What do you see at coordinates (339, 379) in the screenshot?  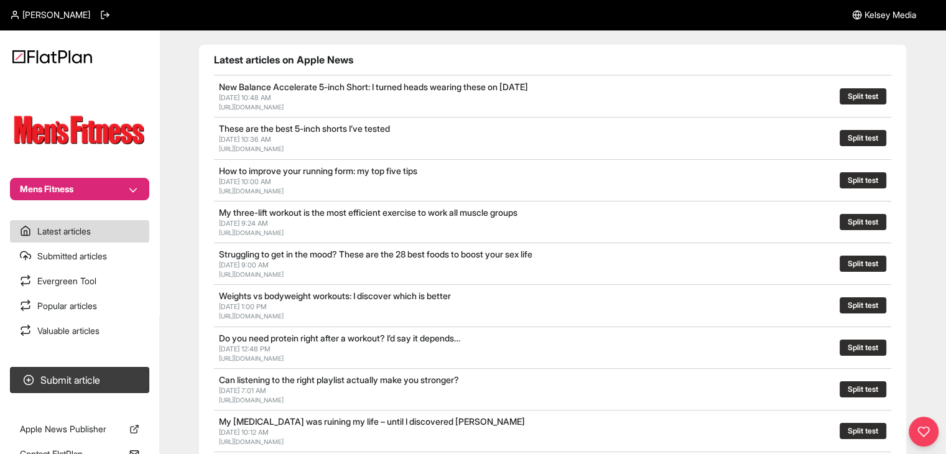 I see `a: Can listening to the right playlist actually make you stronger?` at bounding box center [339, 379].